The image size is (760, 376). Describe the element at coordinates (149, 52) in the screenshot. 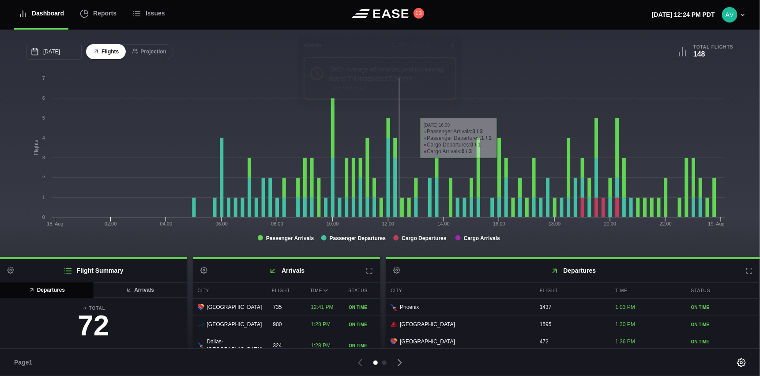

I see `button: Projection` at that location.